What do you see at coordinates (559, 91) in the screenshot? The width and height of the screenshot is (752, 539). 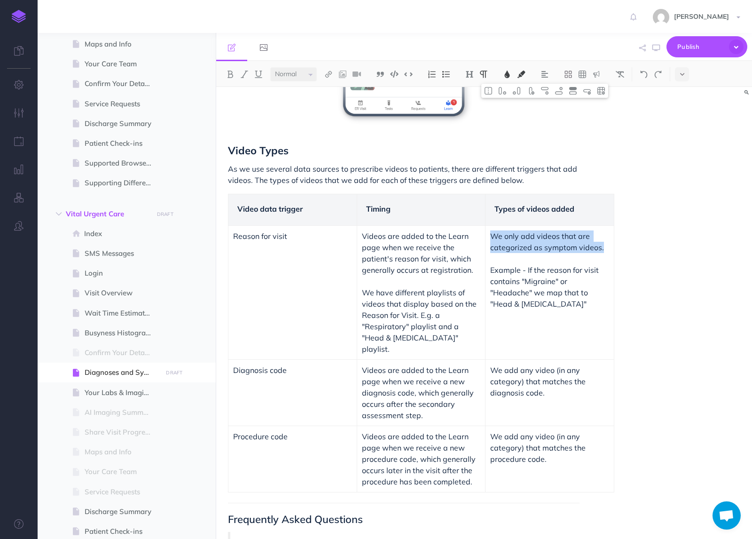 I see `img: Add row after button` at bounding box center [559, 91].